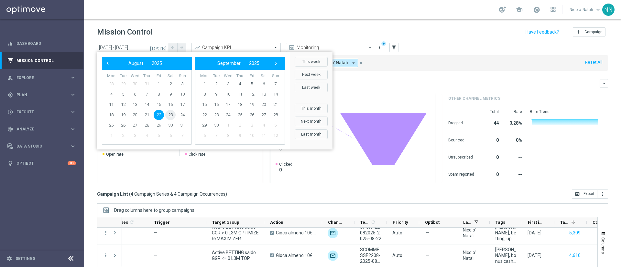 This screenshot has height=267, width=621. I want to click on span: 2025, so click(157, 63).